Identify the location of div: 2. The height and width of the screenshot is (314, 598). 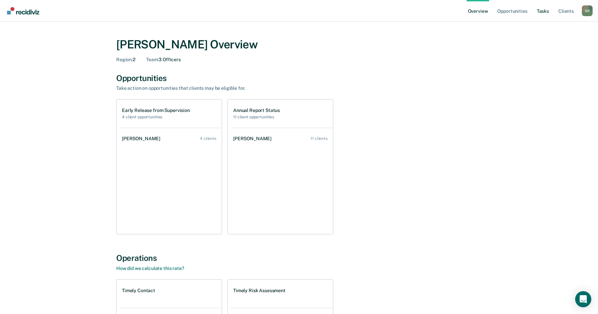
(126, 59).